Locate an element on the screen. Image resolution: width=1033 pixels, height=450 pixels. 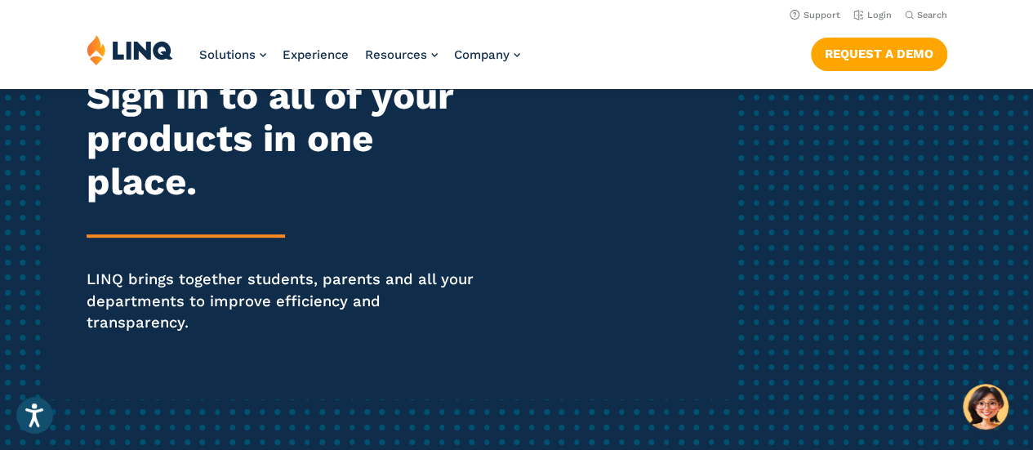
a: Login is located at coordinates (873, 15).